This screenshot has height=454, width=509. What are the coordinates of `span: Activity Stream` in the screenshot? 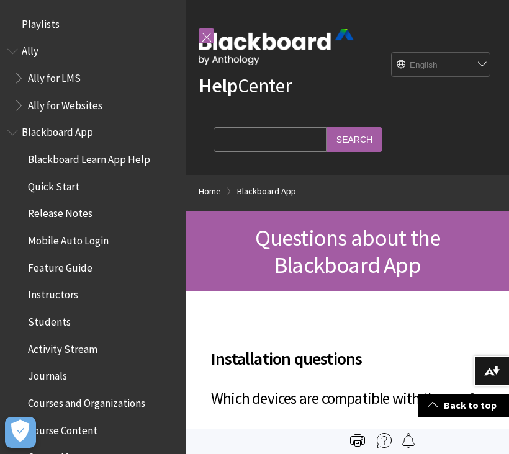 It's located at (63, 347).